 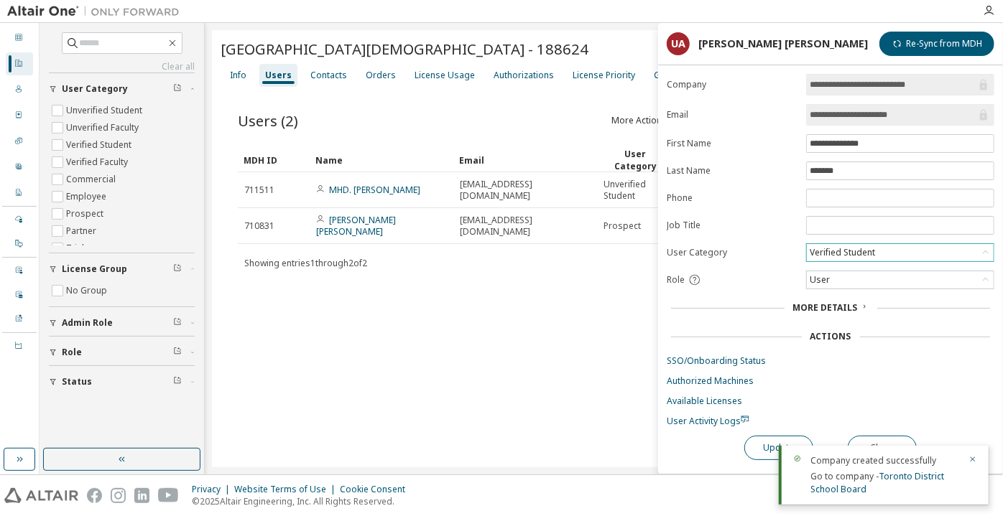 What do you see at coordinates (305, 263) in the screenshot?
I see `span: Showing entries 1 through 2 of 2` at bounding box center [305, 263].